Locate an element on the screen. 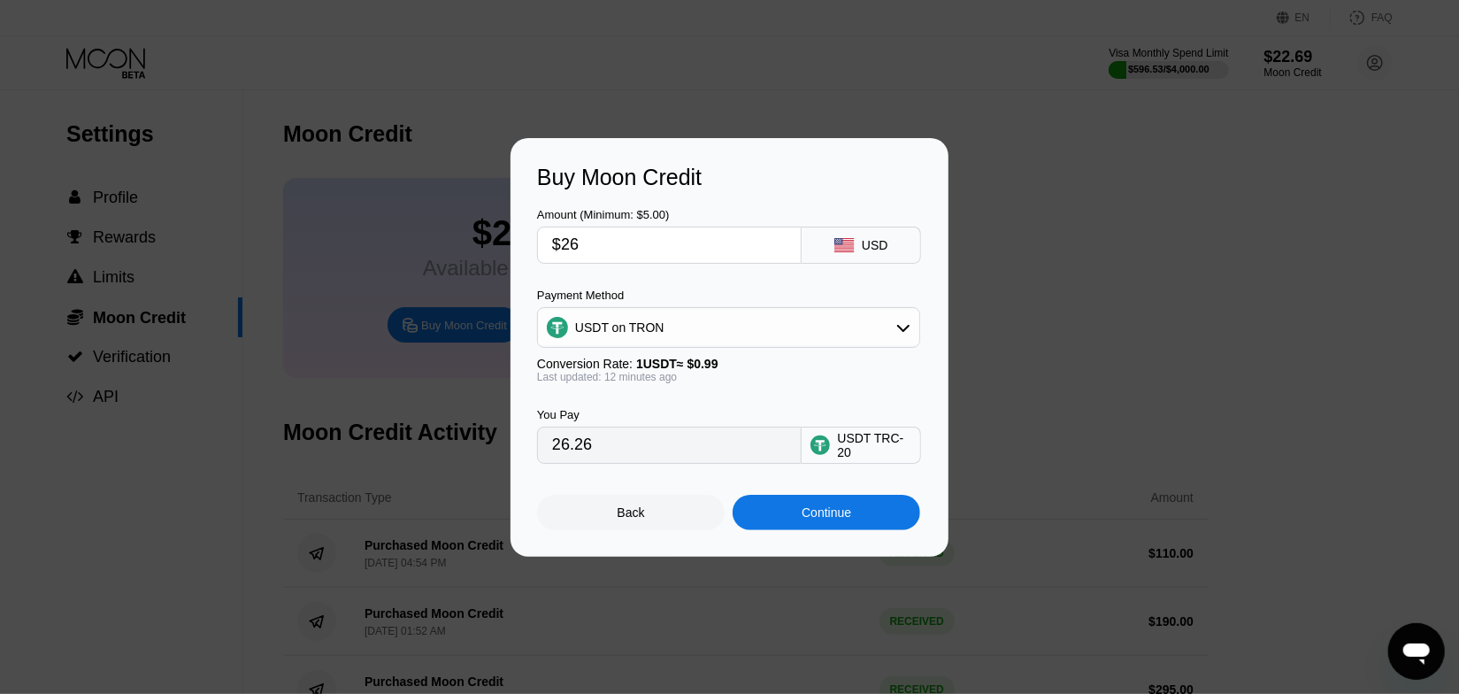 This screenshot has height=694, width=1459. div: Amount (Minimum: $5.00) is located at coordinates (669, 214).